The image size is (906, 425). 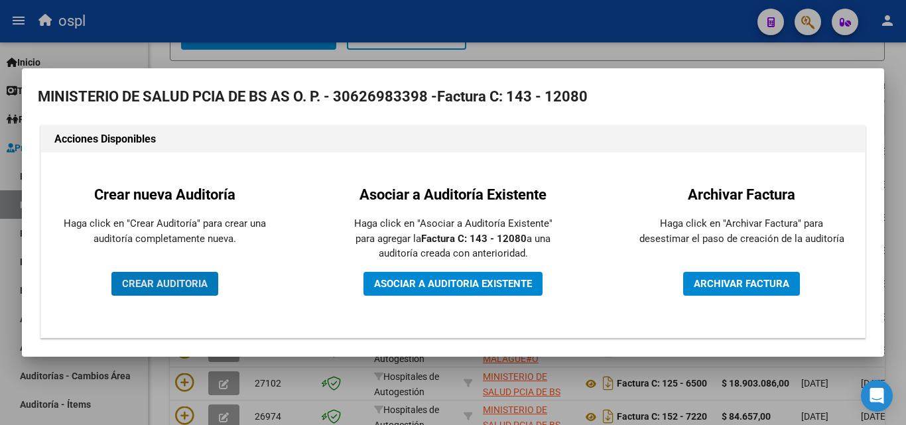 What do you see at coordinates (453, 194) in the screenshot?
I see `h2: Asociar a Auditoría Existente` at bounding box center [453, 194].